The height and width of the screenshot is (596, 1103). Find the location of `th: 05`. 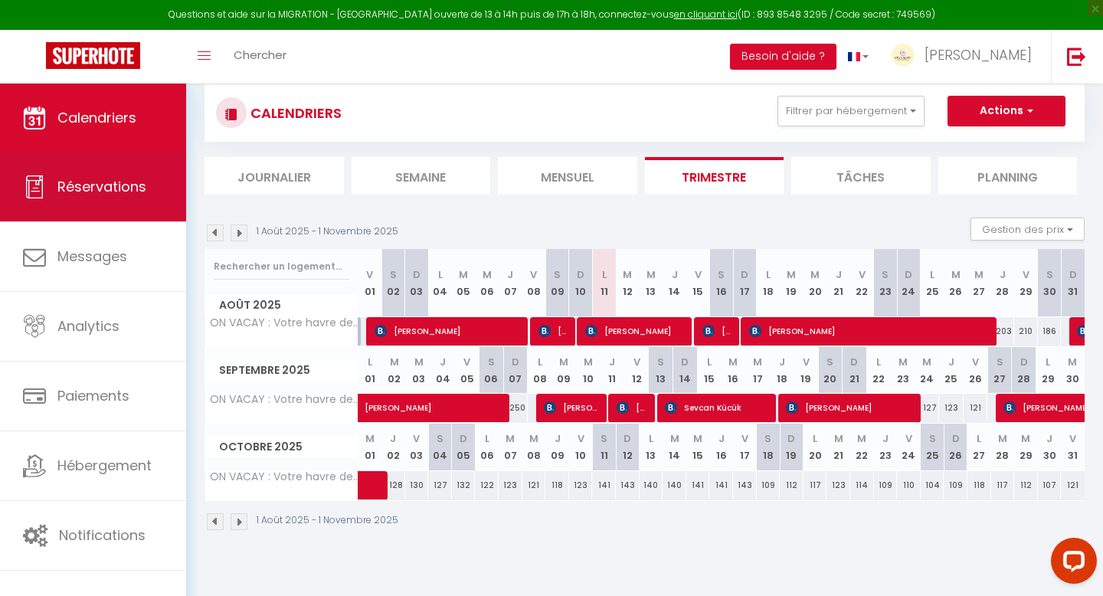

th: 05 is located at coordinates (463, 283).